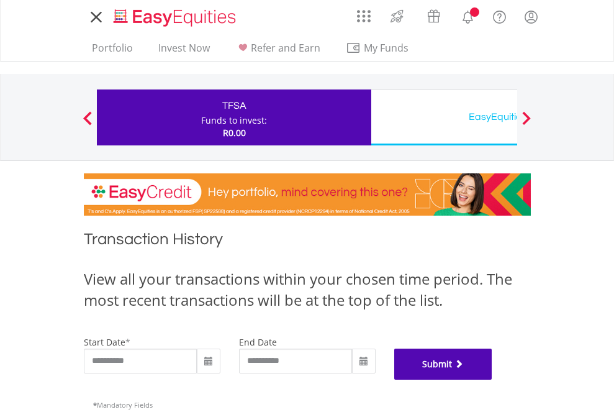  I want to click on label: start date, so click(104, 342).